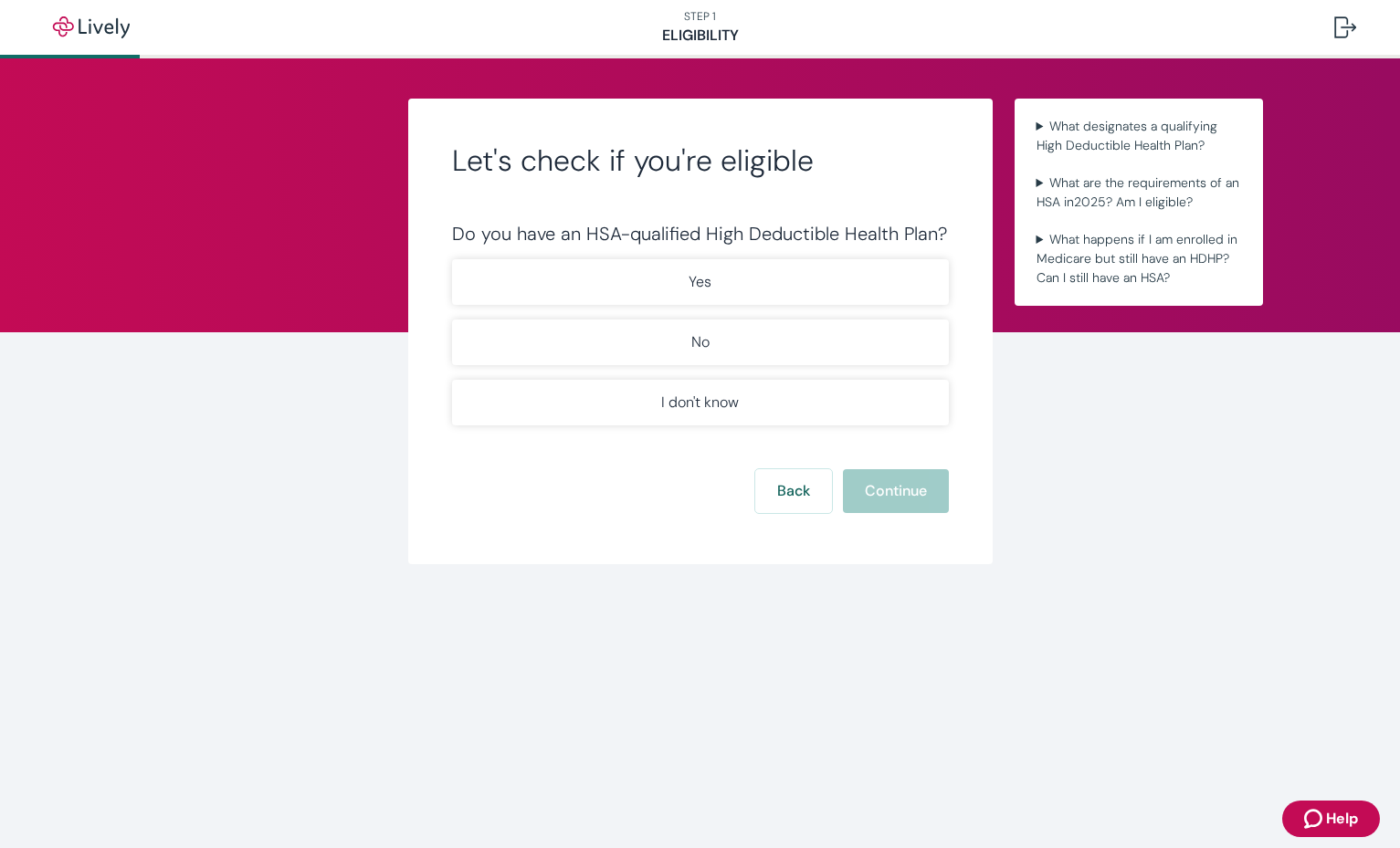 This screenshot has width=1400, height=848. What do you see at coordinates (700, 282) in the screenshot?
I see `button: Yes` at bounding box center [700, 282].